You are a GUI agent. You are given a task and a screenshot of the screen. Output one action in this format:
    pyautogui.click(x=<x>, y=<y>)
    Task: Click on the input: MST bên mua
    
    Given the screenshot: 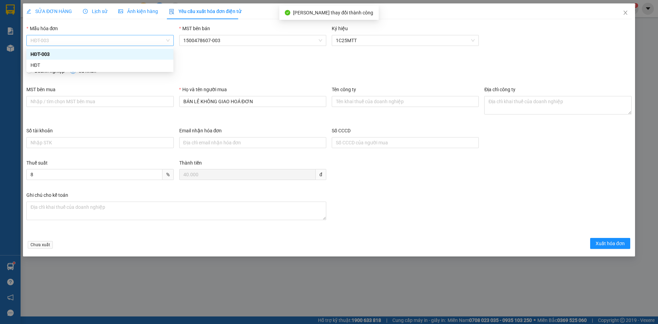 What is the action you would take?
    pyautogui.click(x=100, y=101)
    